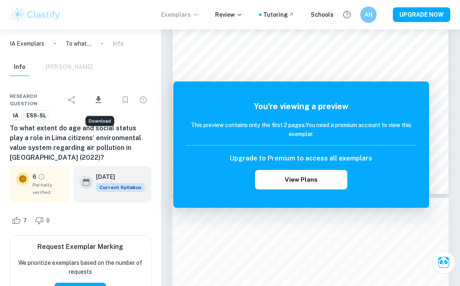 This screenshot has height=286, width=460. What do you see at coordinates (180, 15) in the screenshot?
I see `p: Exemplars` at bounding box center [180, 15].